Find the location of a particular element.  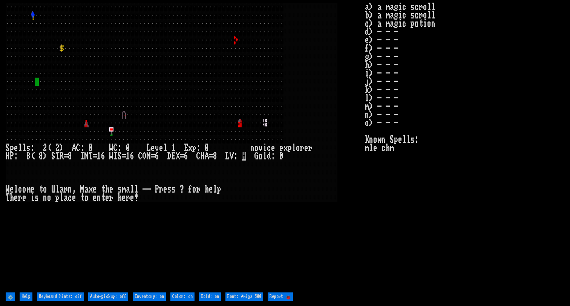

input: Auto-pickup: off is located at coordinates (108, 296).